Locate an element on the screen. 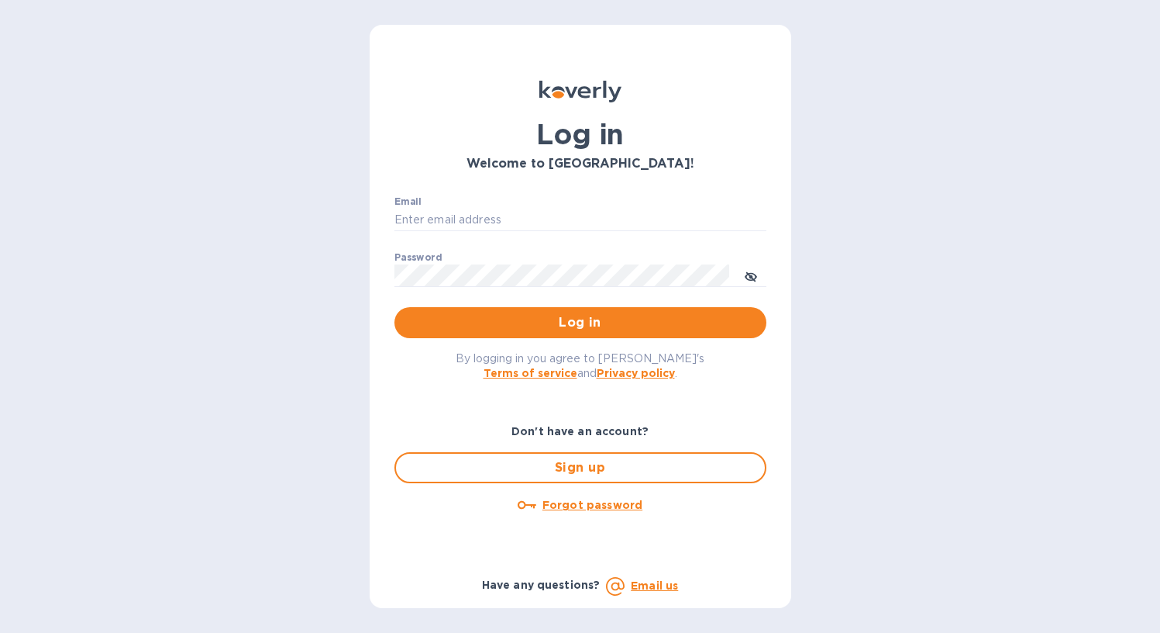 The image size is (1160, 633). a: Terms of service is located at coordinates (530, 373).